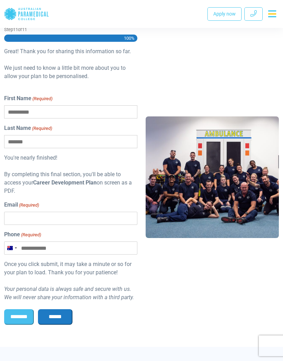  Describe the element at coordinates (28, 98) in the screenshot. I see `label: First Name` at that location.